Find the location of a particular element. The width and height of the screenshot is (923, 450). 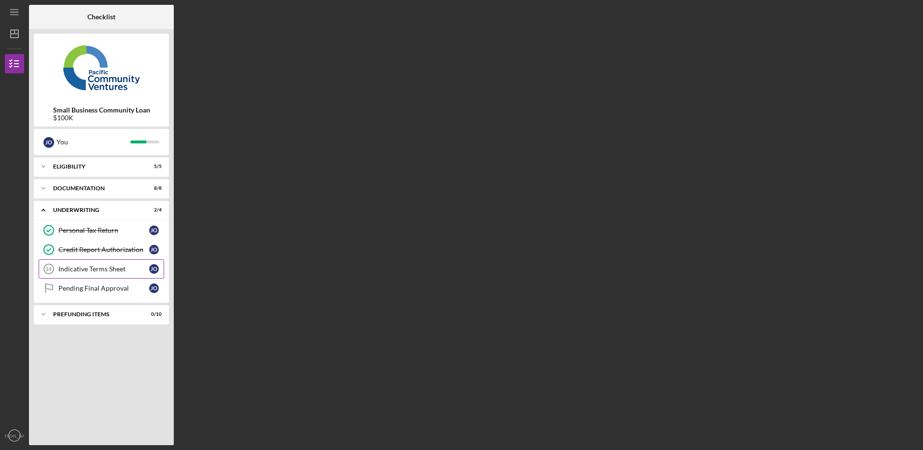

a: 14Indicative Terms SheetJO is located at coordinates (101, 269).